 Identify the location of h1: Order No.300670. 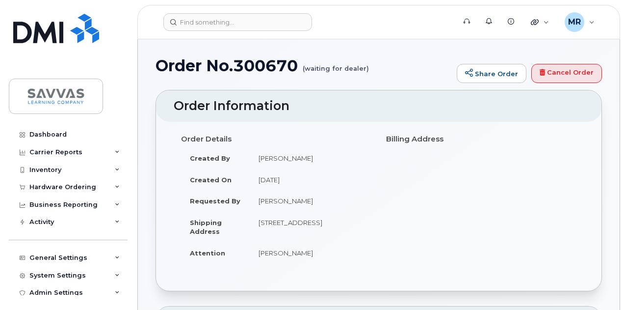
(304, 65).